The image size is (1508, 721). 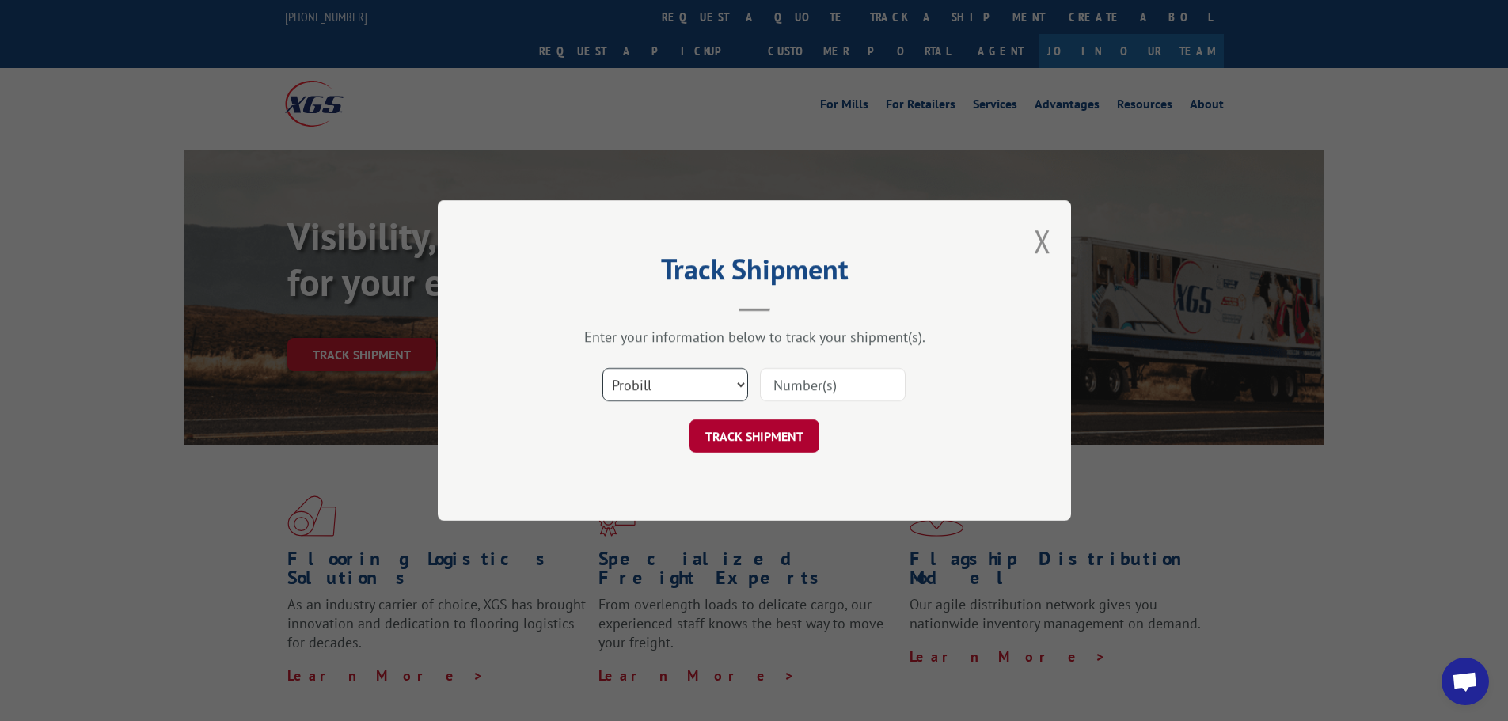 What do you see at coordinates (754, 336) in the screenshot?
I see `div: Enter your information below to track your shipment(s).` at bounding box center [754, 336].